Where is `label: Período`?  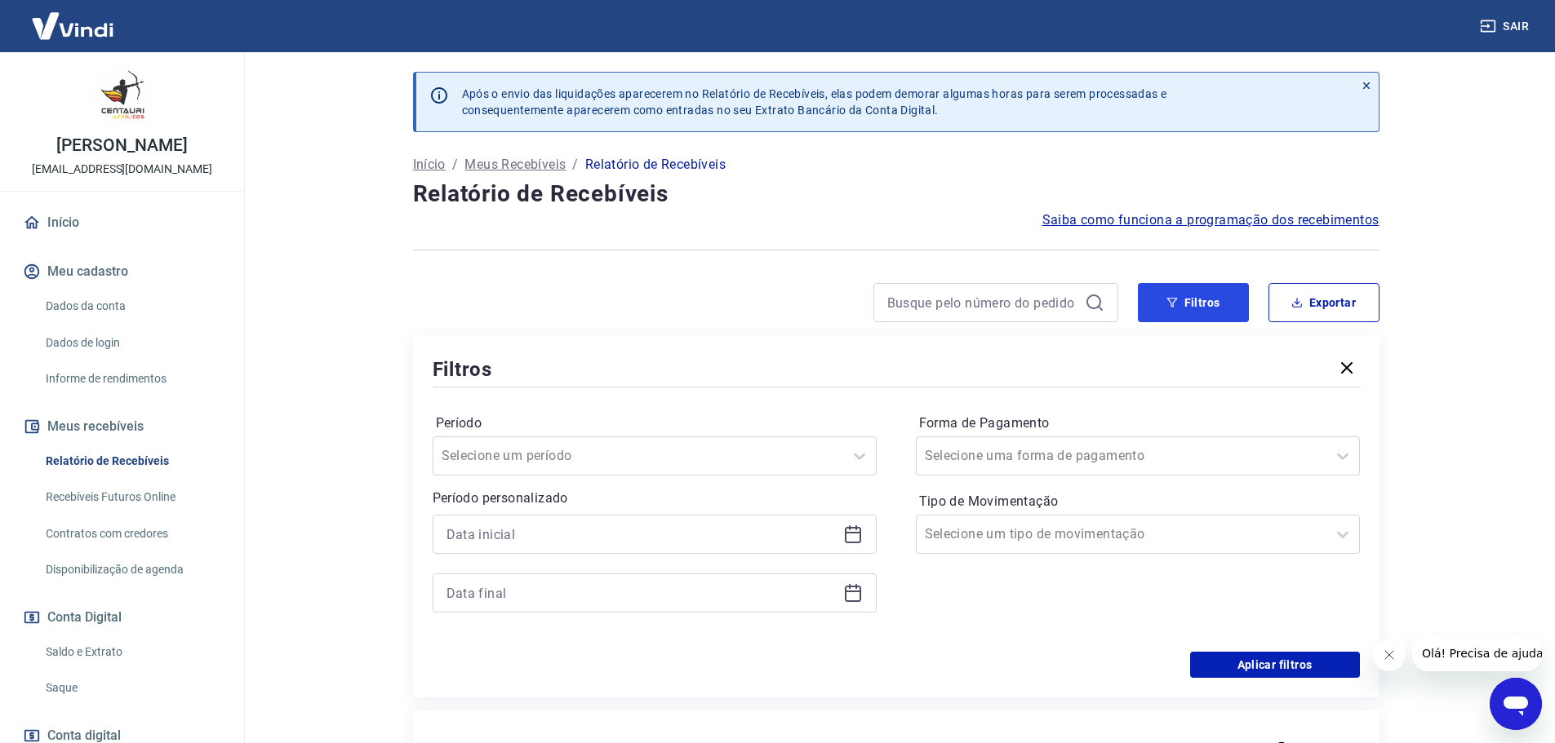
label: Período is located at coordinates (655, 424).